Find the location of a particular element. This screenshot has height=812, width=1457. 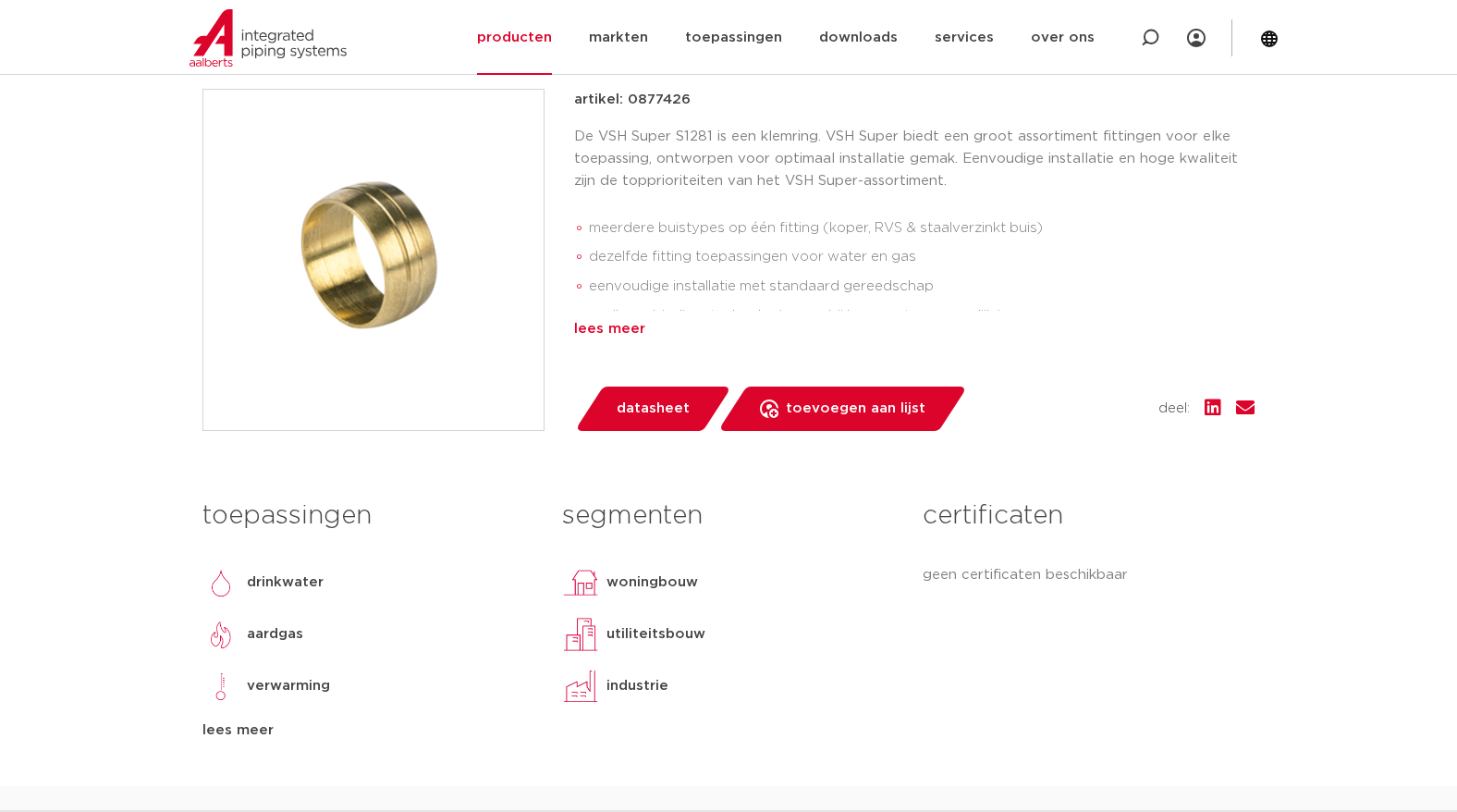

img: verwarming is located at coordinates (221, 686).